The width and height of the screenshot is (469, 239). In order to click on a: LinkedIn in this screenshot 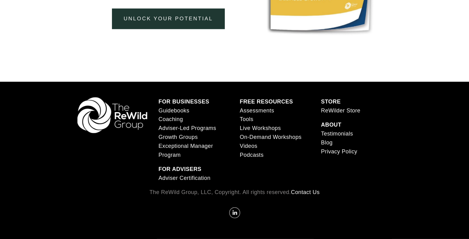, I will do `click(235, 213)`.